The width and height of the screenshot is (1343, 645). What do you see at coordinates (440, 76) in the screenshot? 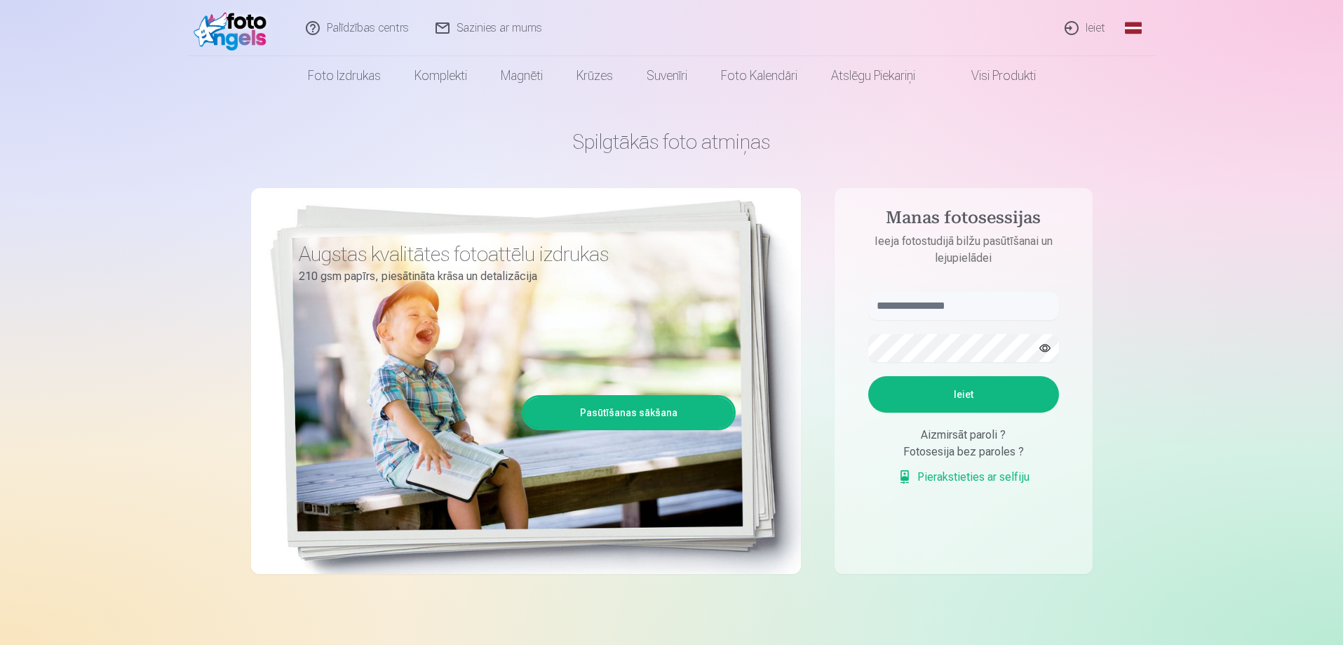
I see `a: Komplekti` at bounding box center [440, 76].